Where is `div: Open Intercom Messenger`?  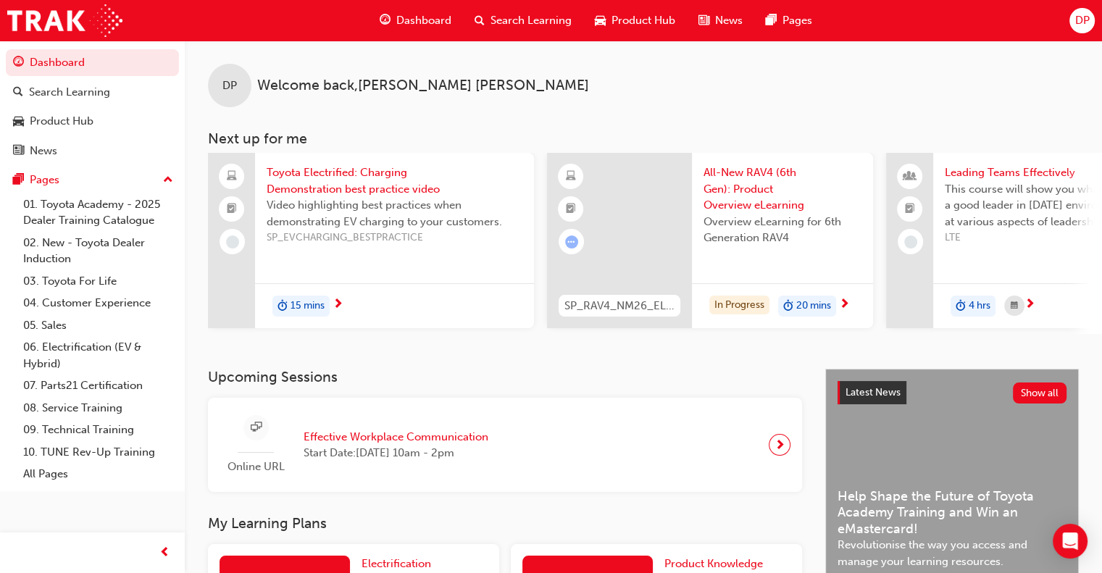
div: Open Intercom Messenger is located at coordinates (1070, 541).